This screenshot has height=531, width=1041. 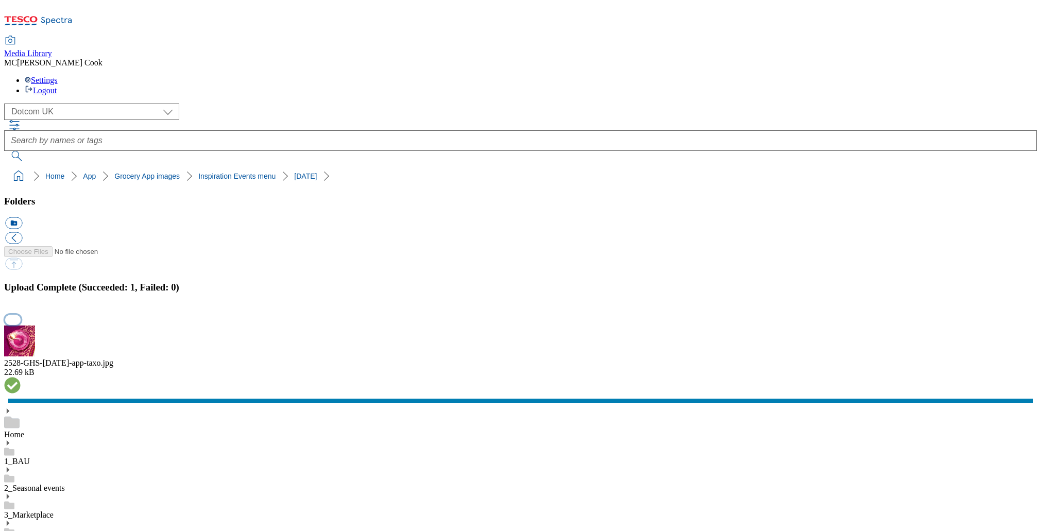 I want to click on a: Media Library, so click(x=28, y=47).